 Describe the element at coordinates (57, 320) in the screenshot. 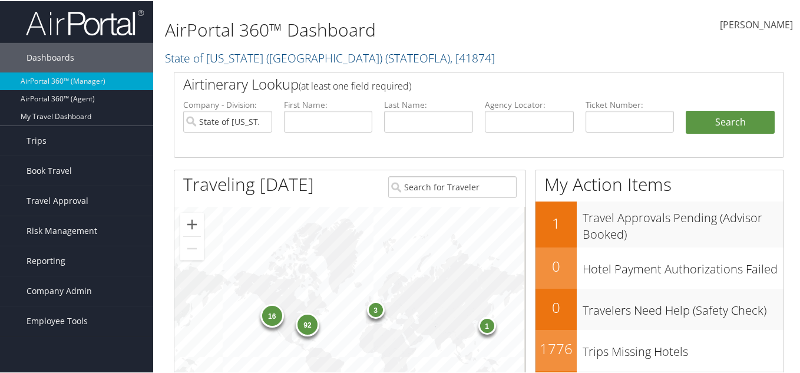

I see `span: Employee Tools` at that location.